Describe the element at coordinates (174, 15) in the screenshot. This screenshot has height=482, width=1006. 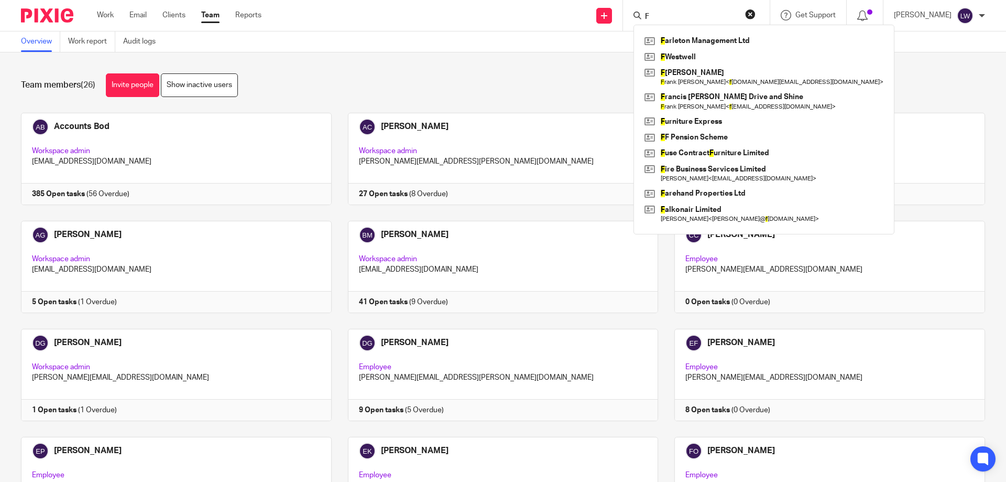
I see `a: Clients` at that location.